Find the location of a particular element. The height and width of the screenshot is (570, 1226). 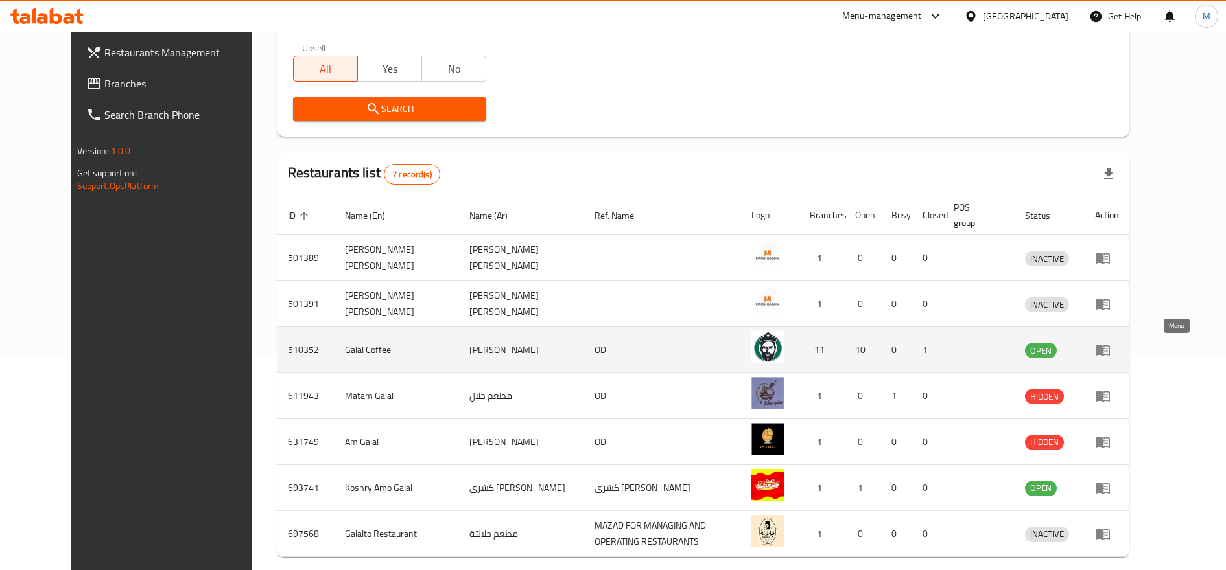

td: Am Galal is located at coordinates (397, 442).